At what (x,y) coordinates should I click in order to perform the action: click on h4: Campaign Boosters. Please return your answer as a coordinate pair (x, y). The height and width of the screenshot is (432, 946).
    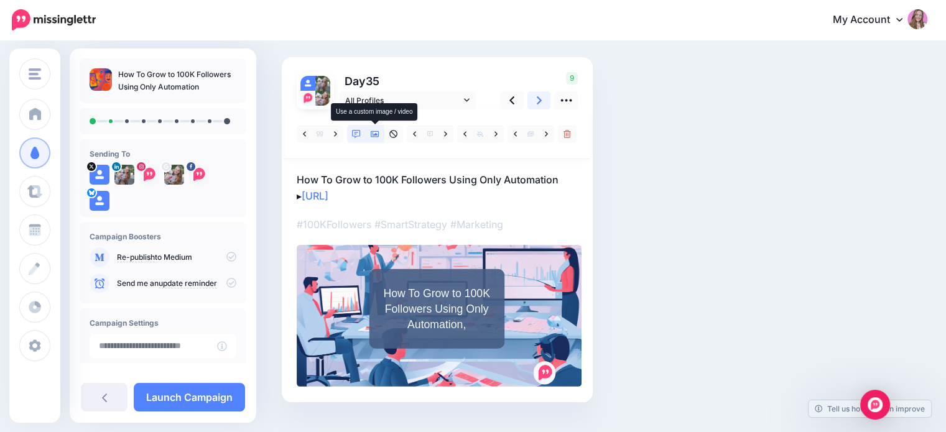
    Looking at the image, I should click on (163, 236).